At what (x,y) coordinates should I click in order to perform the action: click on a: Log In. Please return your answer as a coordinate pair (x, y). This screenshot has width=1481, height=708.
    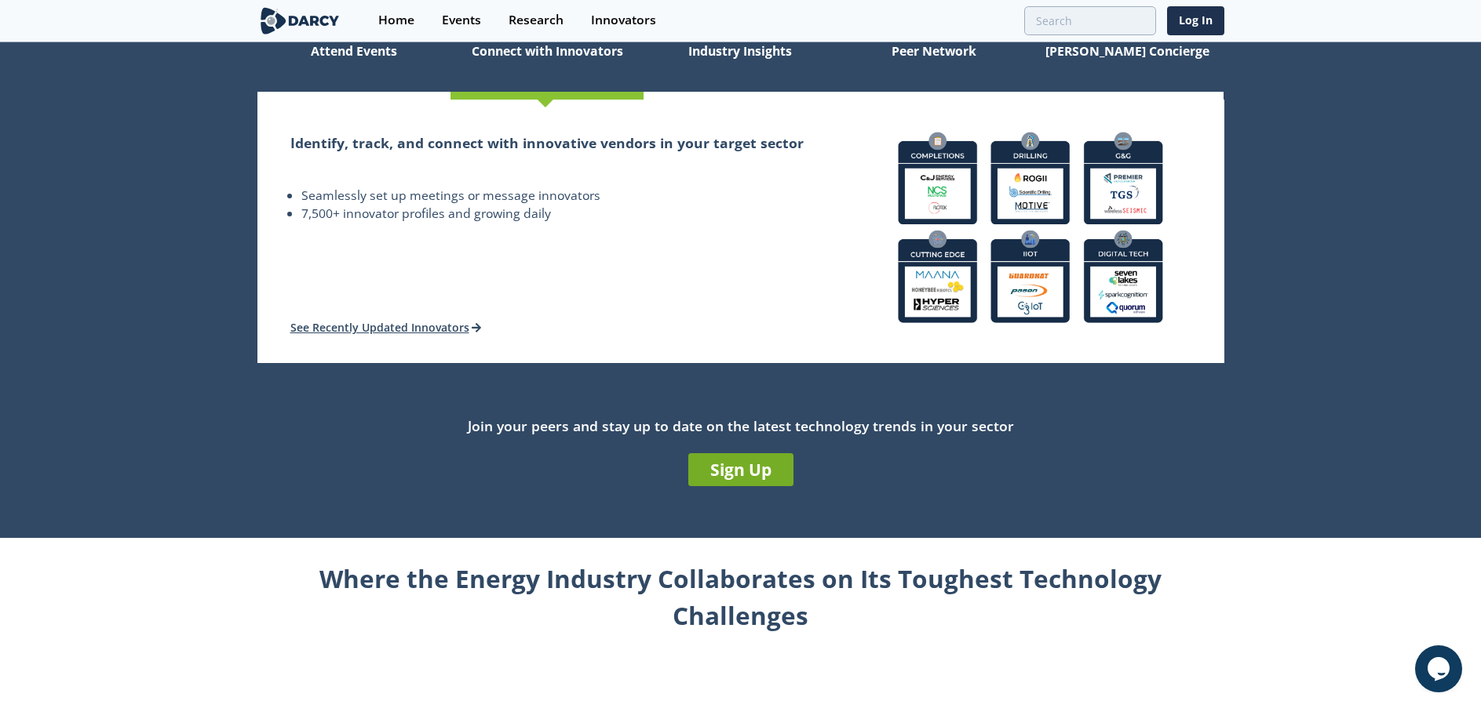
    Looking at the image, I should click on (1195, 20).